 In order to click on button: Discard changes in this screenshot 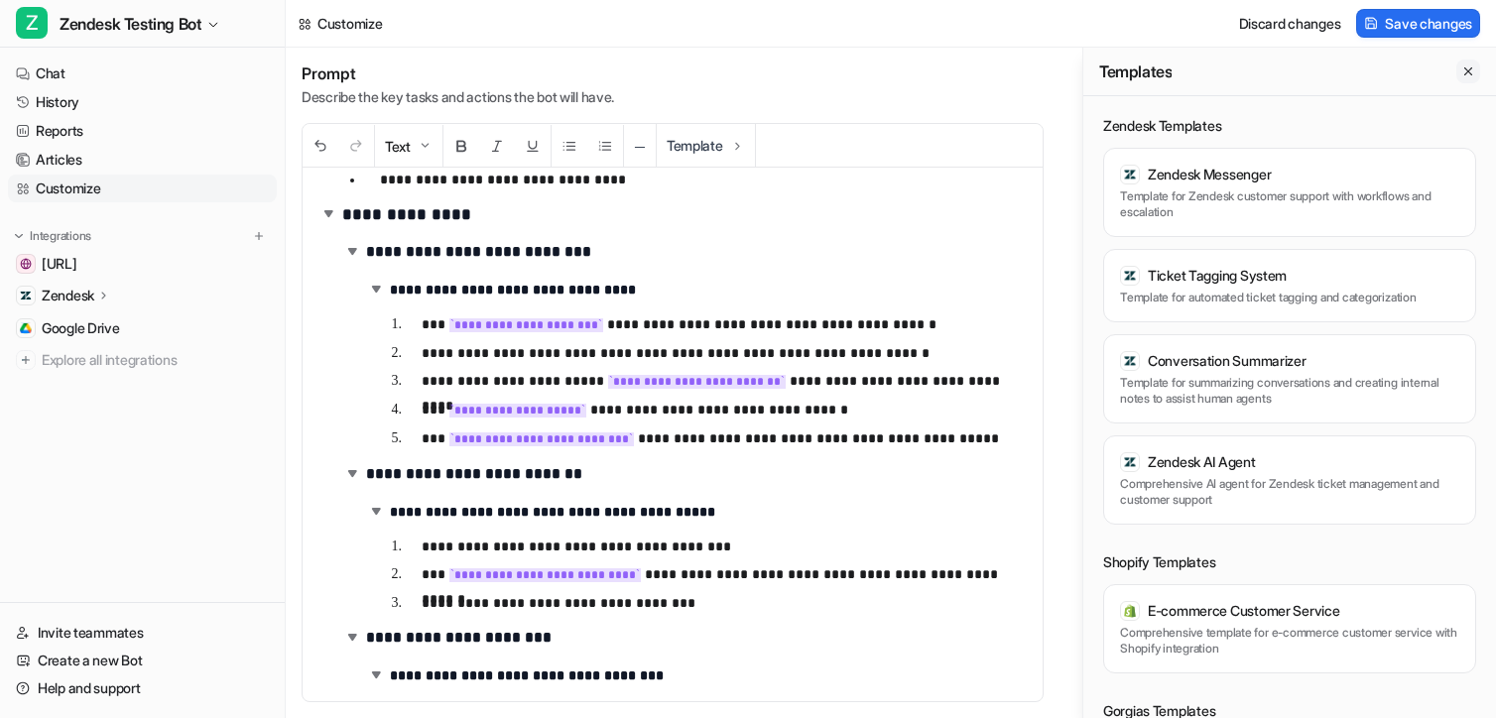, I will do `click(1289, 23)`.